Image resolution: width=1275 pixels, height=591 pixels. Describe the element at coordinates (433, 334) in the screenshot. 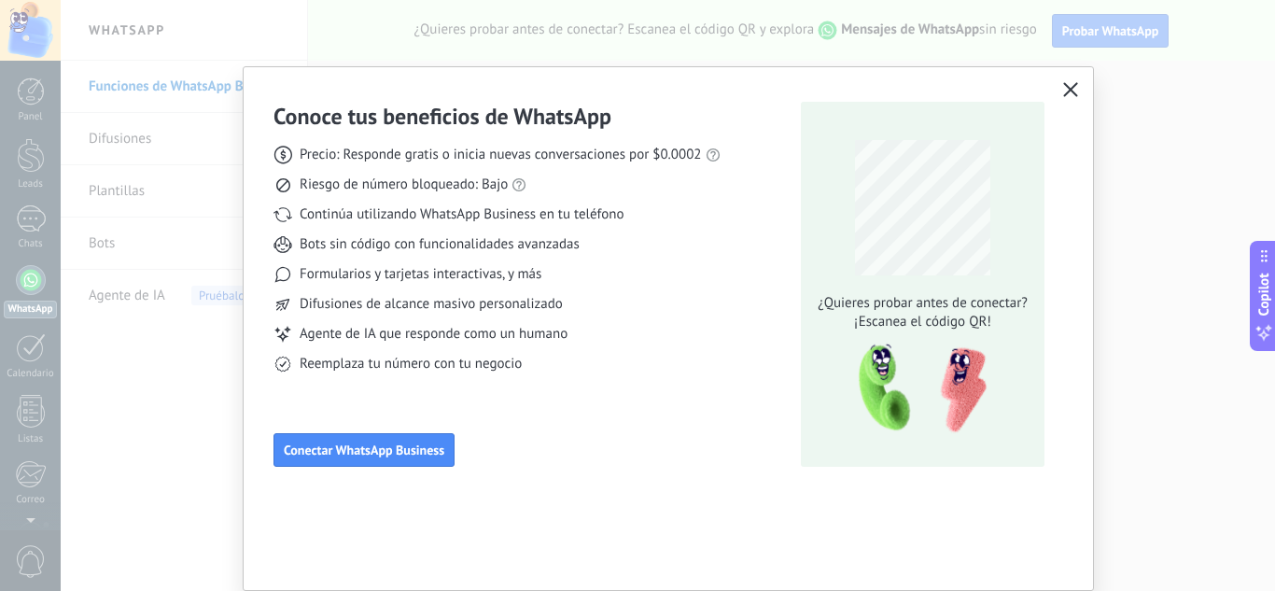

I see `span: Agente de IA que responde como un humano` at that location.